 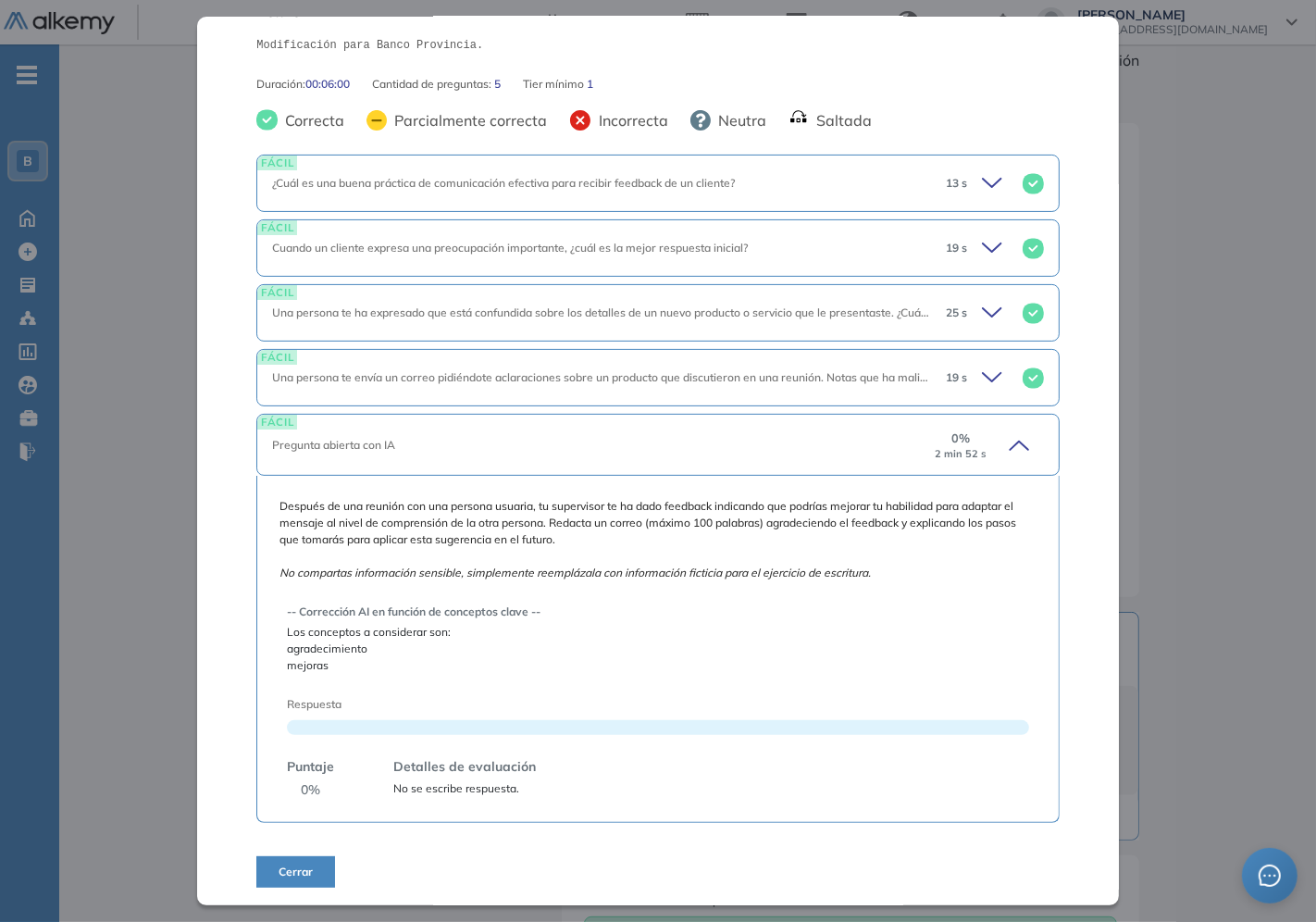 I want to click on span: 13 s, so click(x=956, y=183).